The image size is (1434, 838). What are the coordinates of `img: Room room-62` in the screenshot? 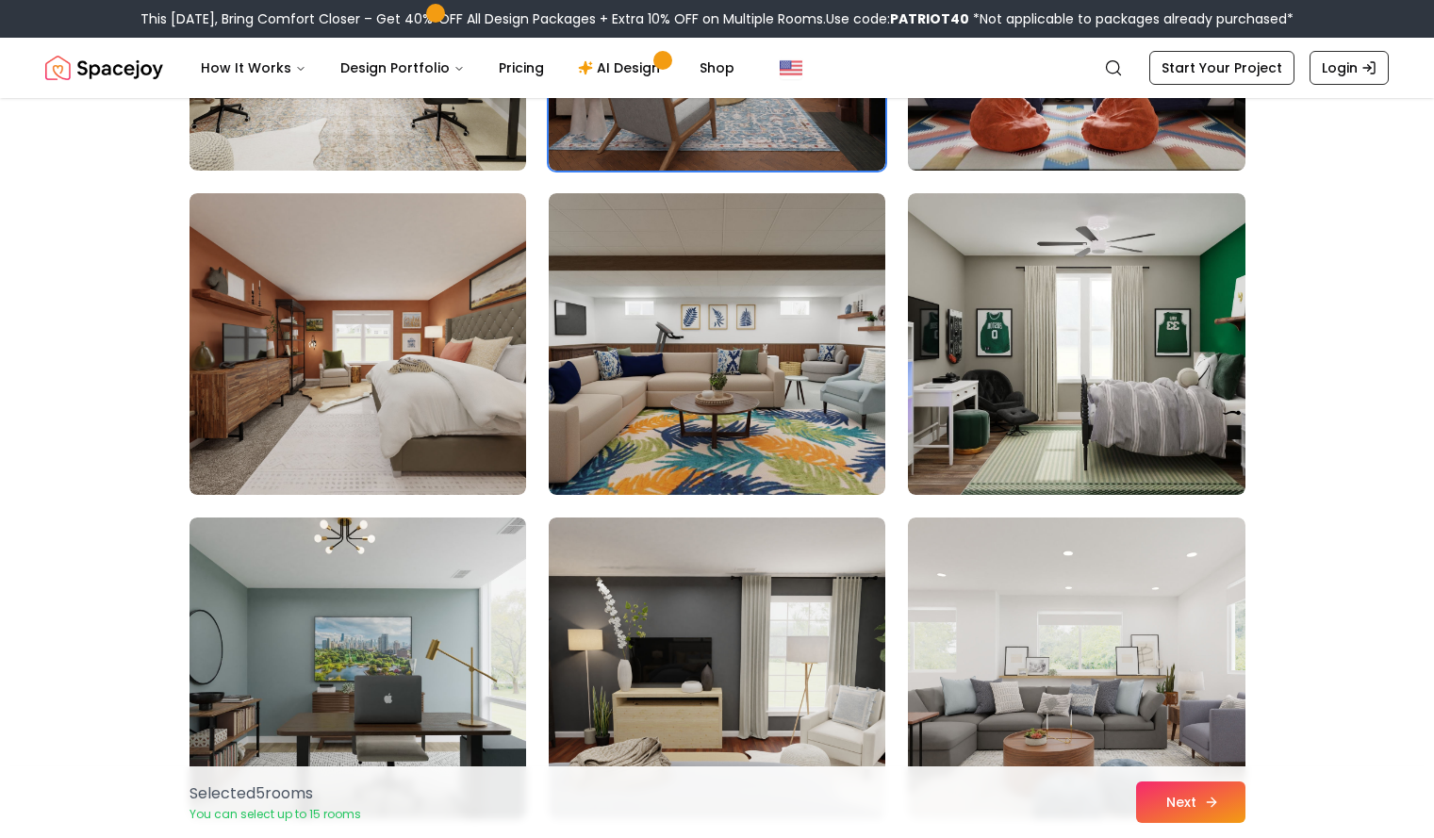 It's located at (717, 344).